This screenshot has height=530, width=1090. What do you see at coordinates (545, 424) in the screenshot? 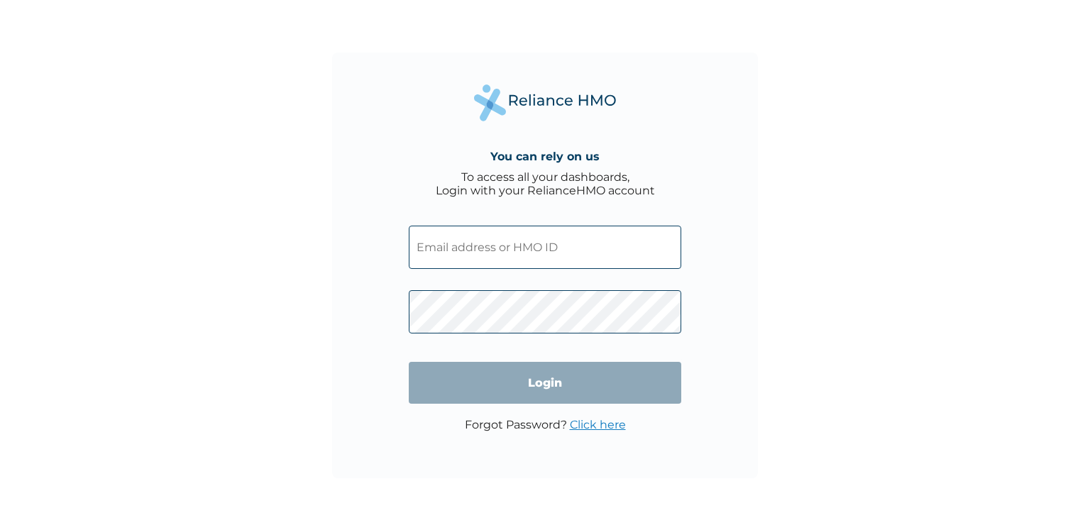
I see `p: Forgot Password?` at bounding box center [545, 424].